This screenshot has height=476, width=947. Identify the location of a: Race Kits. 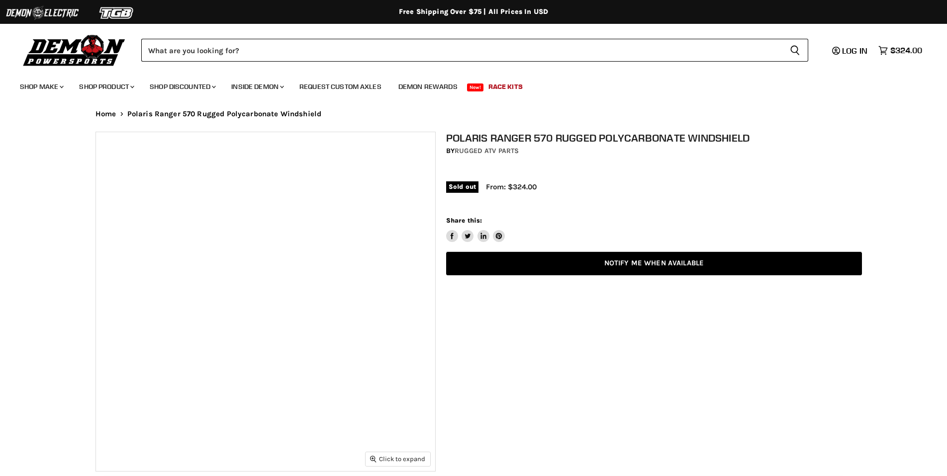
(505, 87).